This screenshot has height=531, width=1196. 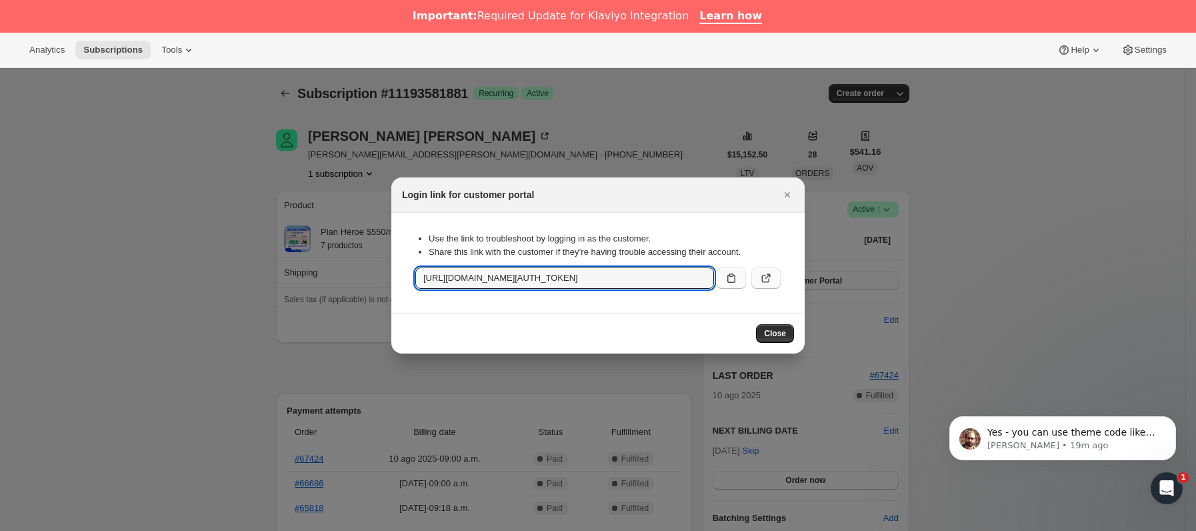 What do you see at coordinates (113, 50) in the screenshot?
I see `button: Subscriptions` at bounding box center [113, 50].